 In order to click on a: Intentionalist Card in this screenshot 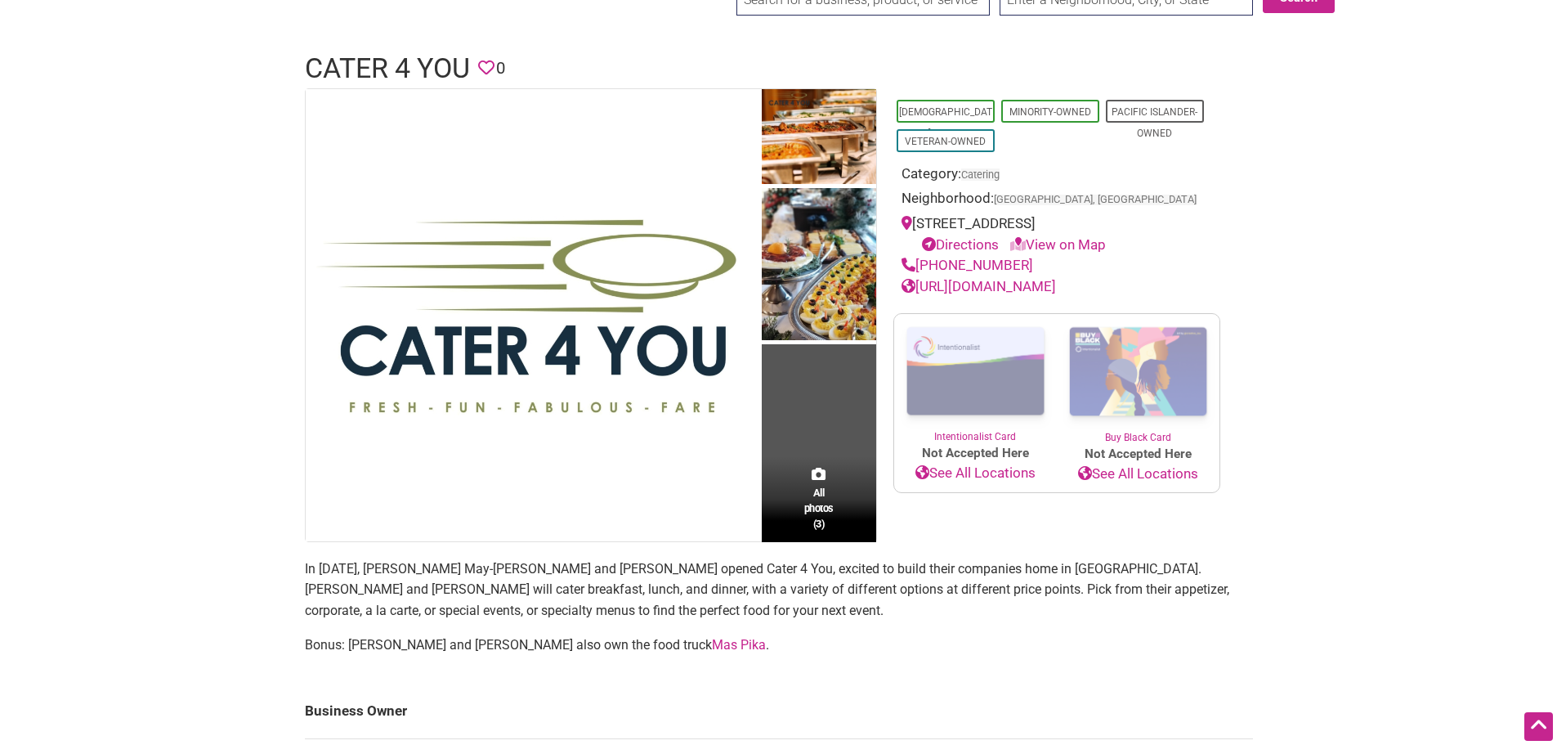, I will do `click(975, 379)`.